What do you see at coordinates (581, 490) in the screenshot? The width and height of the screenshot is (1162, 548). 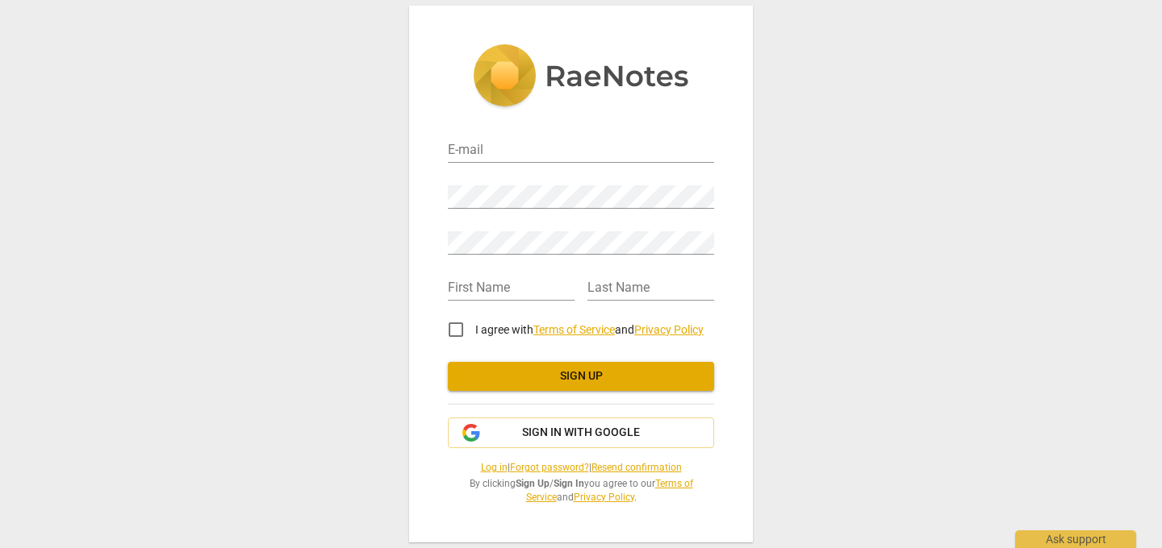 I see `span: By clicking / you agree to our and .` at bounding box center [581, 490].